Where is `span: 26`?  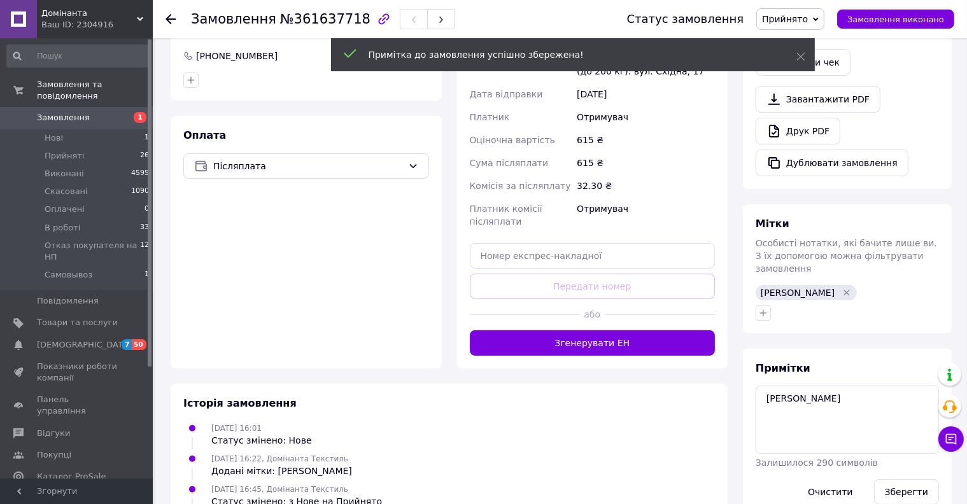
span: 26 is located at coordinates (145, 156).